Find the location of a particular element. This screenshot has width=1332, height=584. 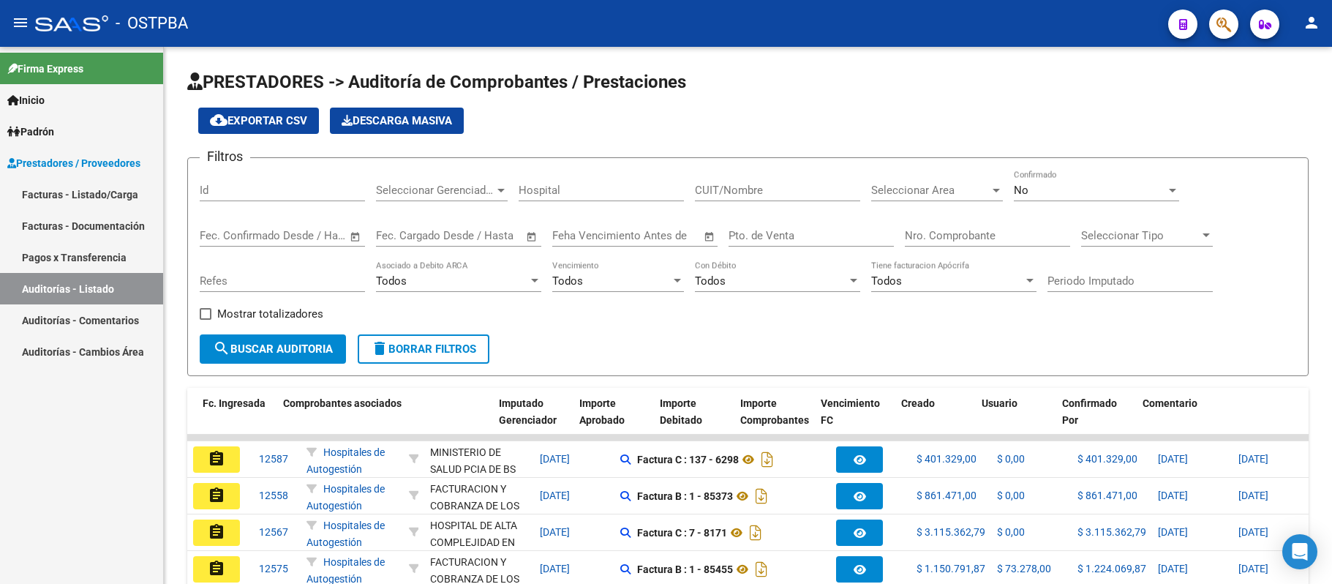

span: Seleccionar Gerenciador is located at coordinates (435, 190).